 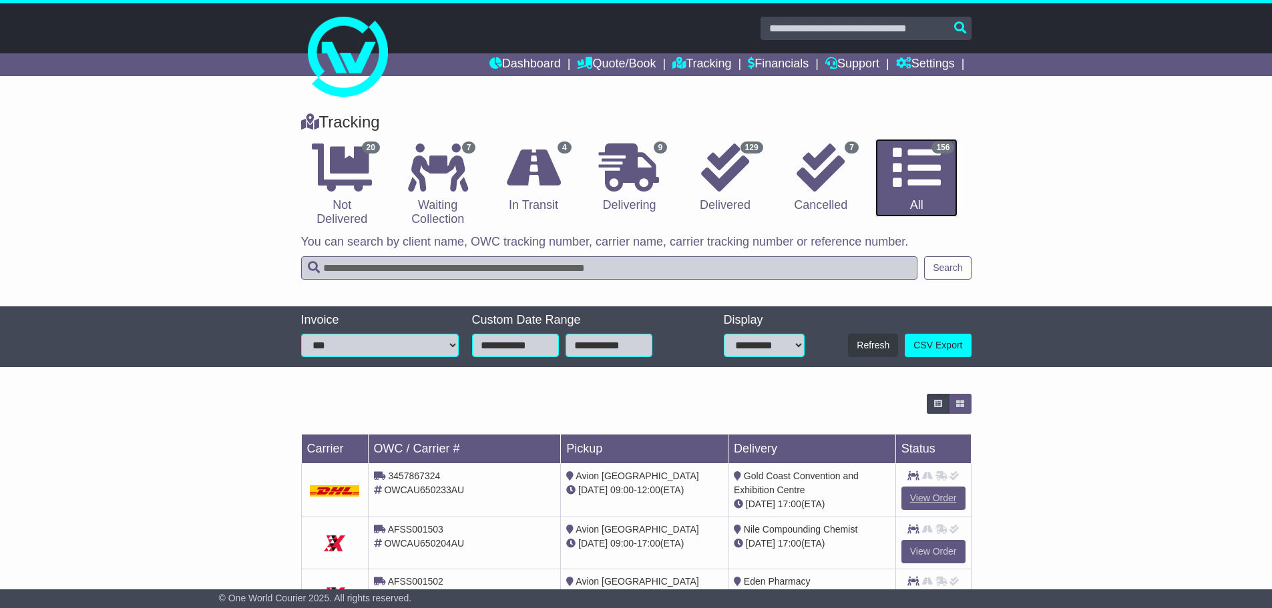 I want to click on div: Tracking, so click(x=637, y=122).